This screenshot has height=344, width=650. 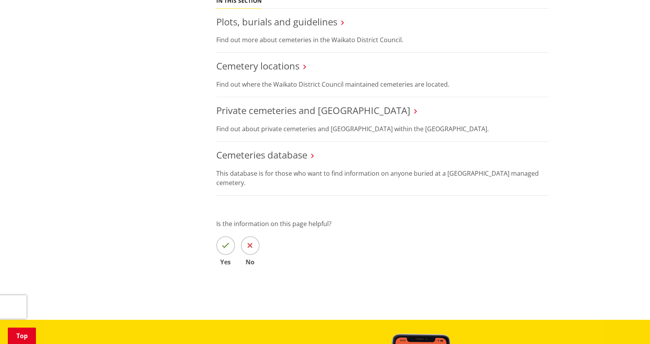 What do you see at coordinates (258, 66) in the screenshot?
I see `a: Cemetery locations` at bounding box center [258, 66].